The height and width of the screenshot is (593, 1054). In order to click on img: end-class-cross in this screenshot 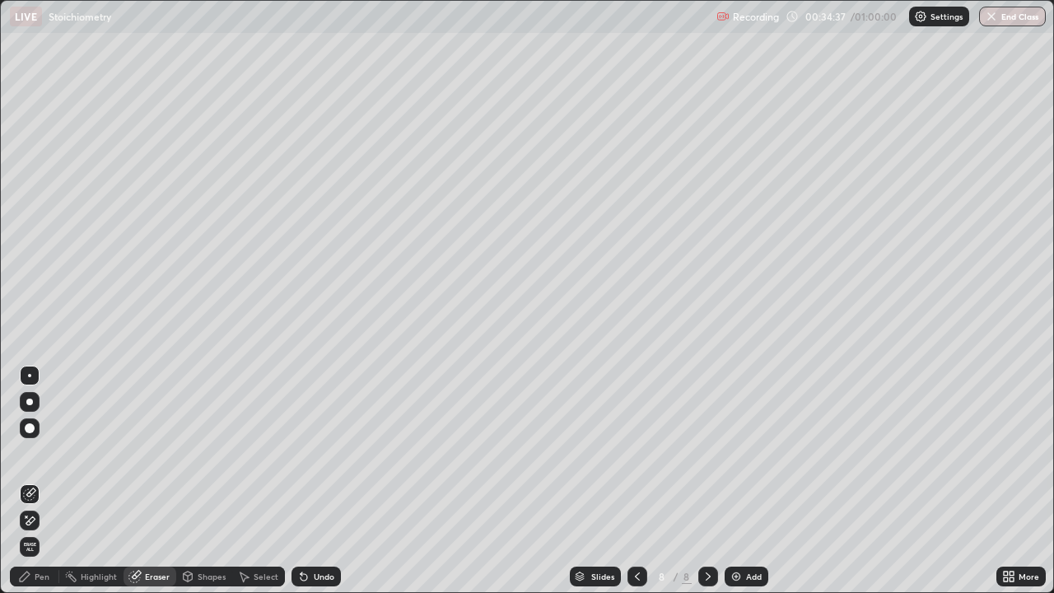, I will do `click(992, 16)`.